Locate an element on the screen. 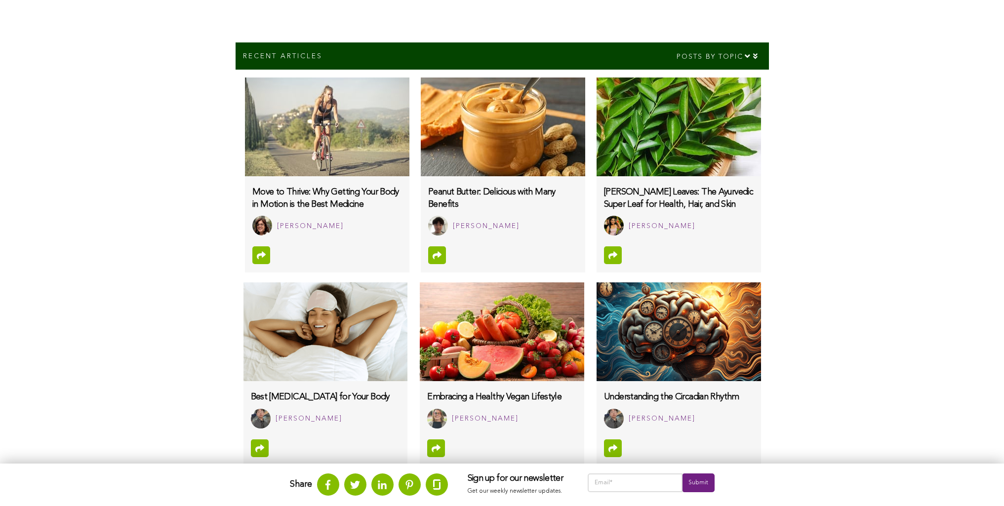  input: Submit is located at coordinates (699, 483).